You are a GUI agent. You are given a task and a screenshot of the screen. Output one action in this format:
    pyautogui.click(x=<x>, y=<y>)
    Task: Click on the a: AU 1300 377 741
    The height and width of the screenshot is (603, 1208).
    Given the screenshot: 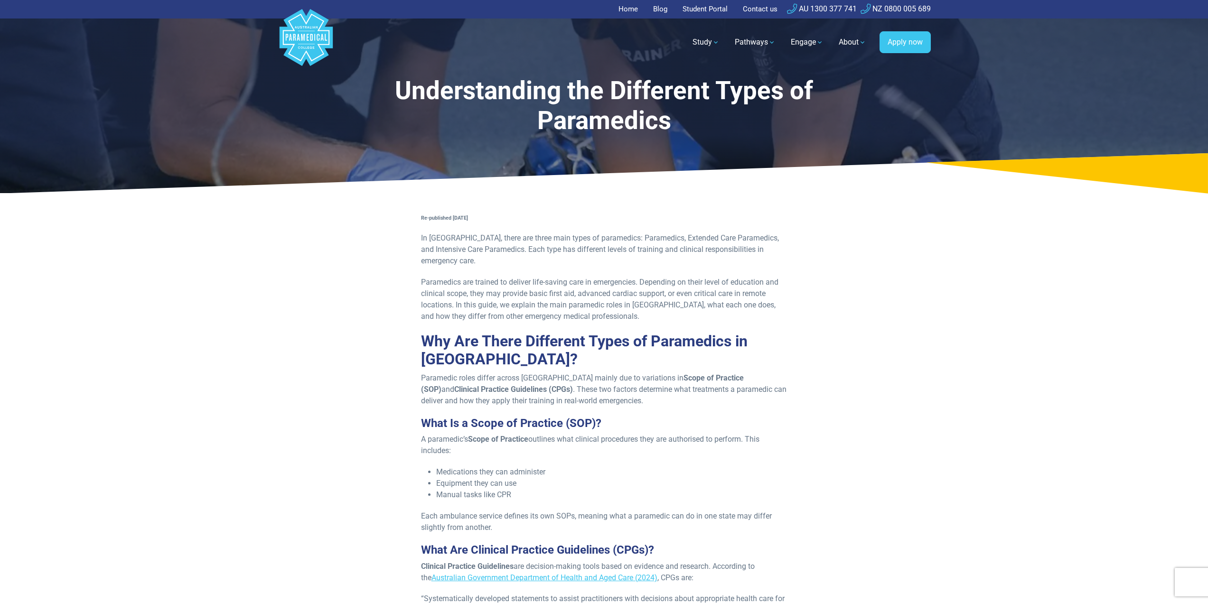 What is the action you would take?
    pyautogui.click(x=822, y=9)
    